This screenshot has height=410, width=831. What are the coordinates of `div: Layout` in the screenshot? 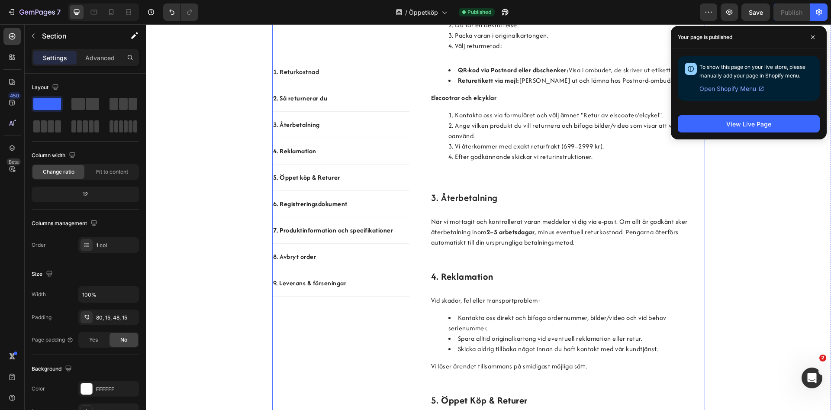 It's located at (46, 87).